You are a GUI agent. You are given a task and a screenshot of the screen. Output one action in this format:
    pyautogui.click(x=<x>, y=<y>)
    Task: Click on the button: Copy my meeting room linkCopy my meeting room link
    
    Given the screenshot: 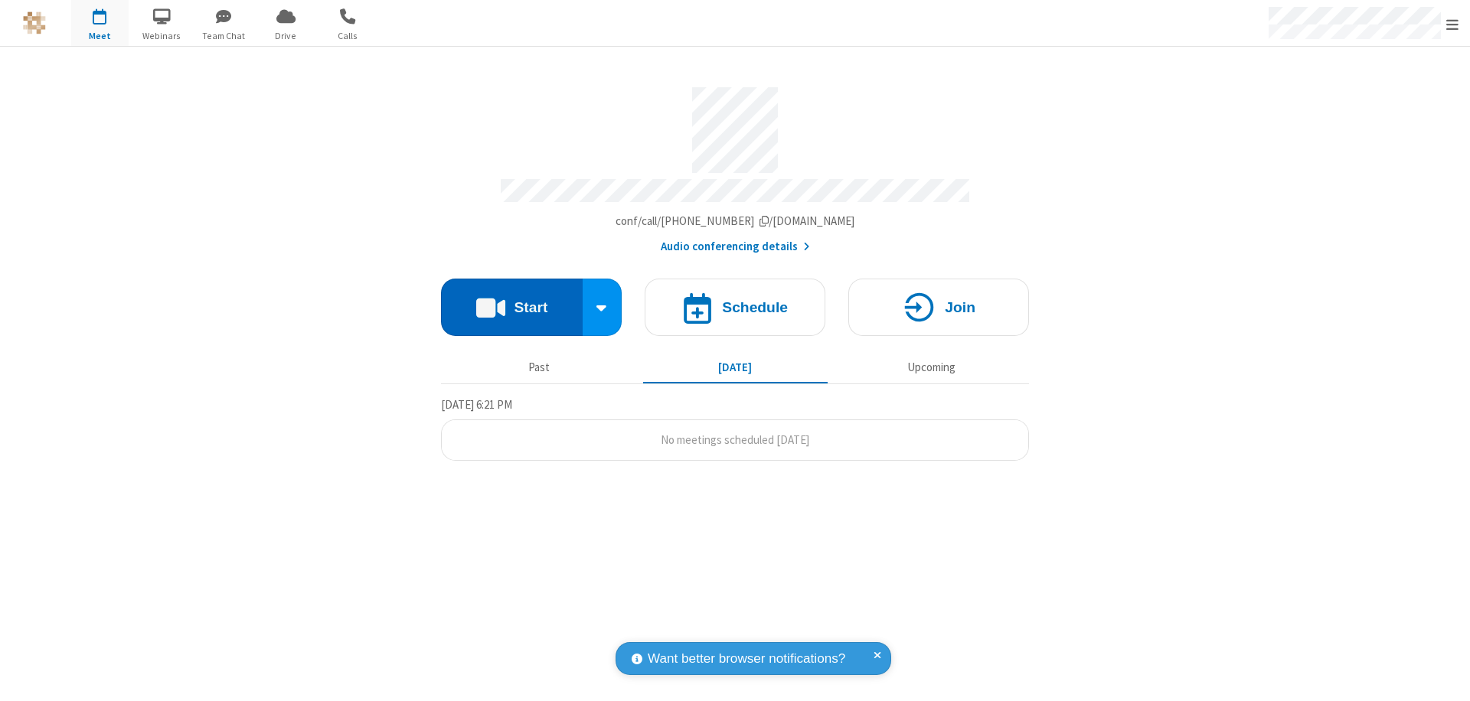 What is the action you would take?
    pyautogui.click(x=735, y=221)
    